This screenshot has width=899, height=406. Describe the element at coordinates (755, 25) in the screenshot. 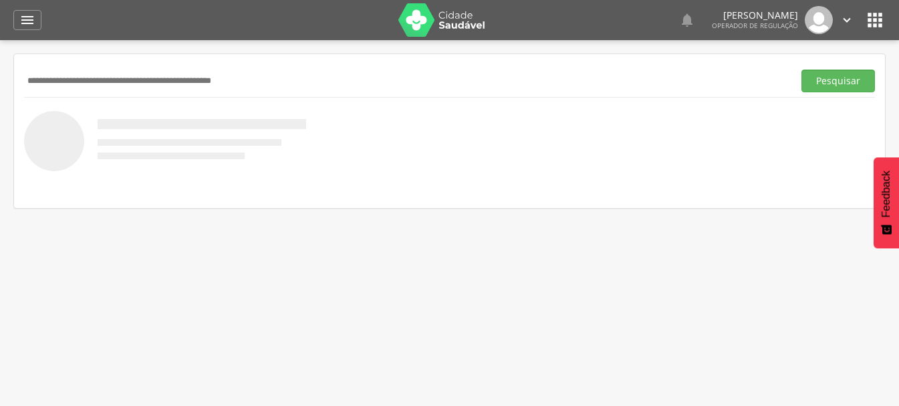

I see `span: Operador de regulação` at that location.